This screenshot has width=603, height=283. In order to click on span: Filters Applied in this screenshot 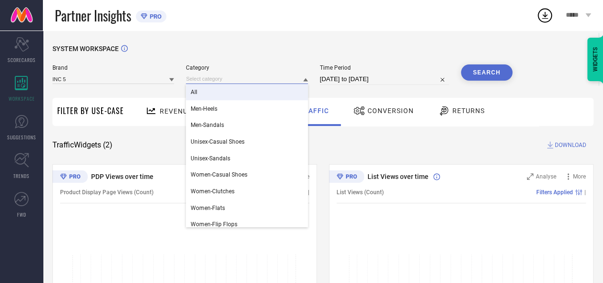, I will do `click(554, 192)`.